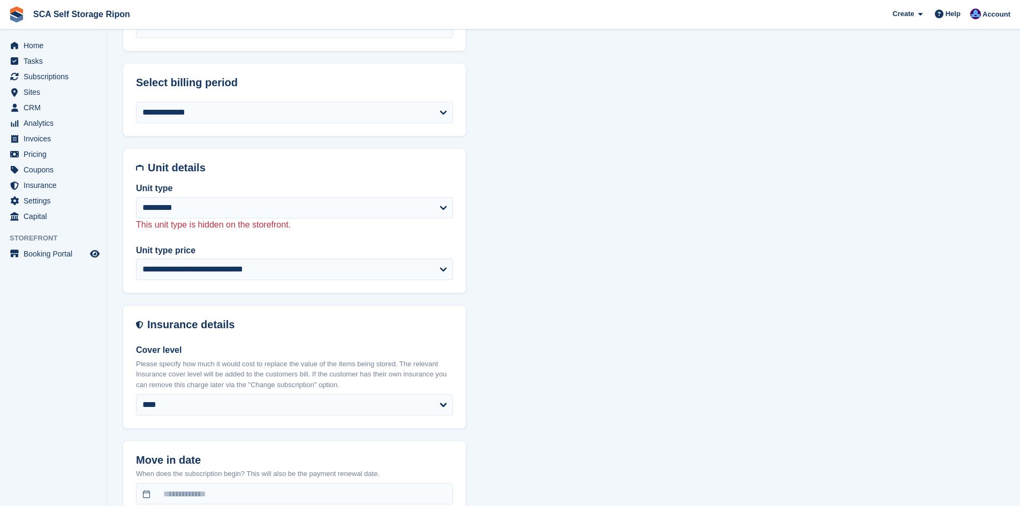 The width and height of the screenshot is (1020, 506). I want to click on p: Please specify how much it would cost to replace the value of the items being stored. The relevan..., so click(294, 374).